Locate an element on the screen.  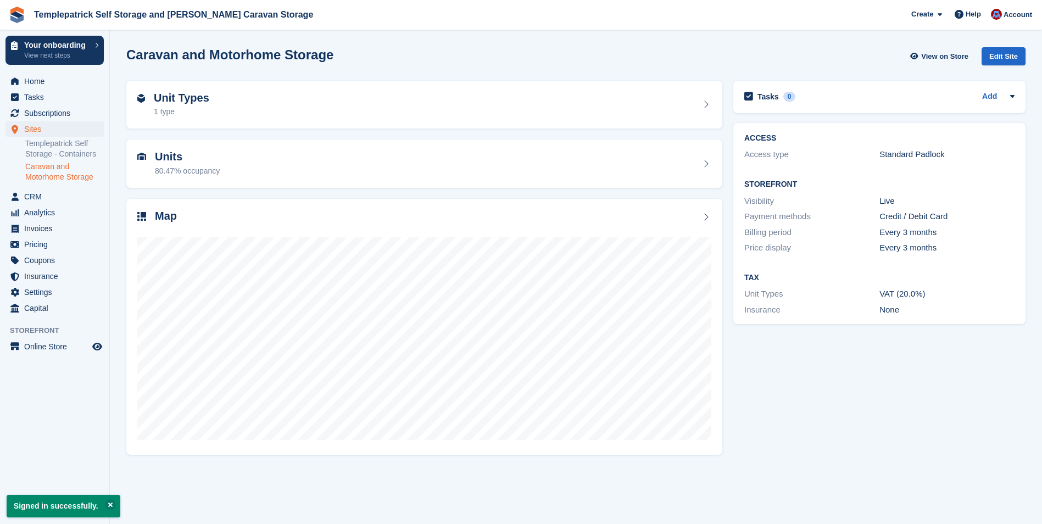
div: 80.47% occupancy is located at coordinates (187, 171).